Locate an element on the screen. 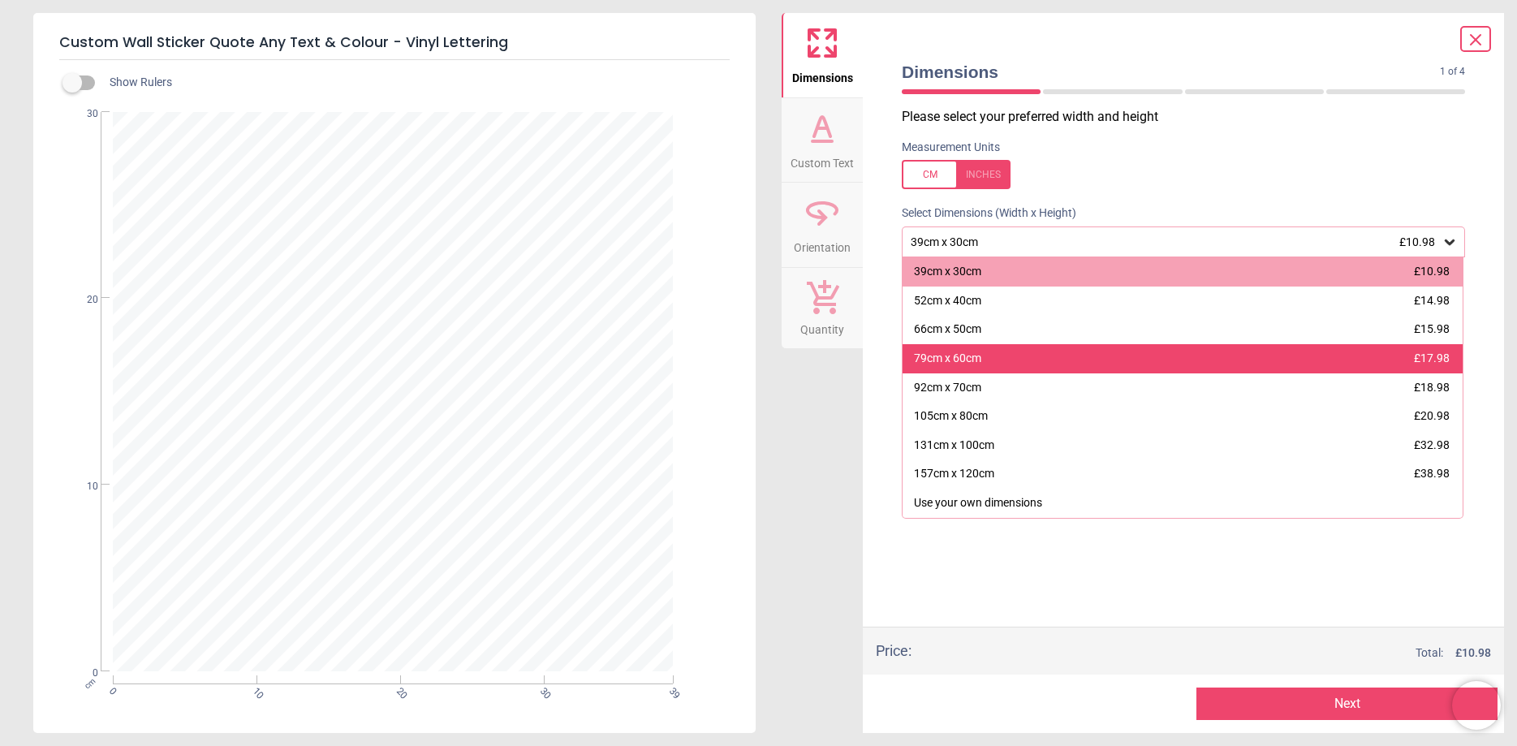 The image size is (1517, 746). div: 79cm x 60cm is located at coordinates (947, 359).